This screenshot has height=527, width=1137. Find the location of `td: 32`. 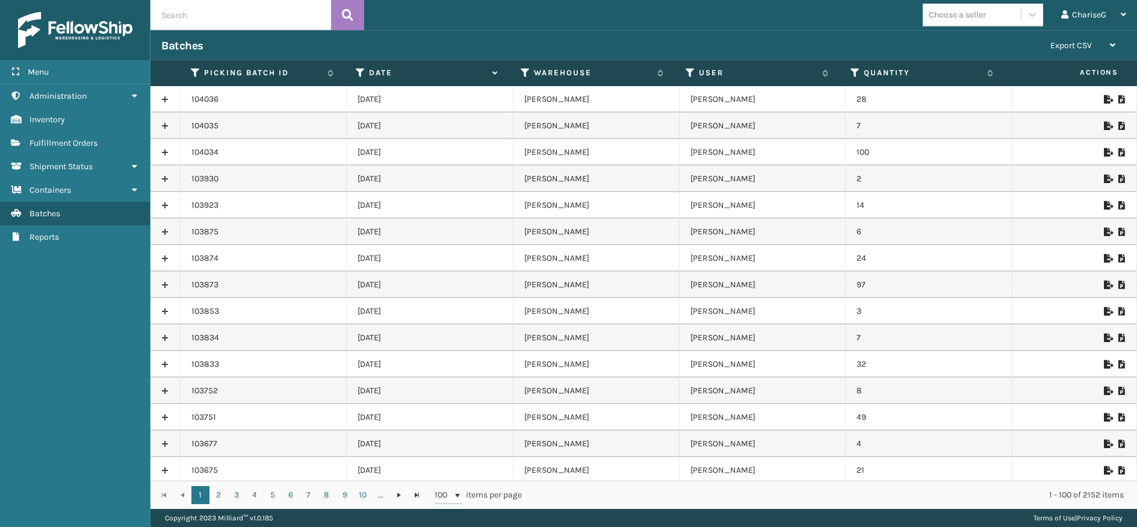

td: 32 is located at coordinates (929, 364).